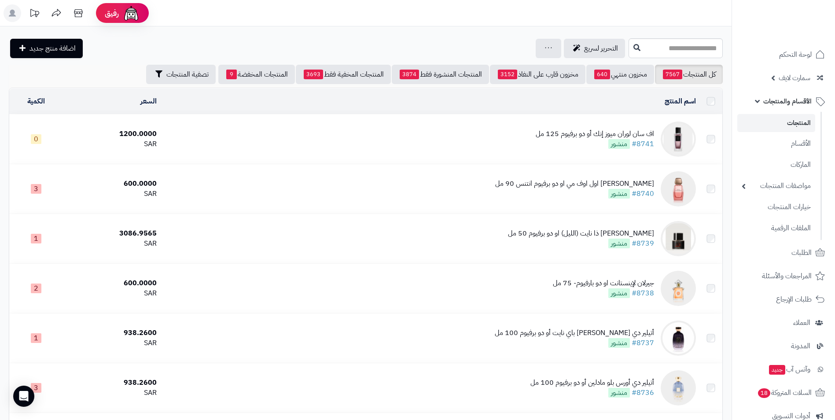 The image size is (835, 420). What do you see at coordinates (783, 323) in the screenshot?
I see `a: العملاء` at bounding box center [783, 323].